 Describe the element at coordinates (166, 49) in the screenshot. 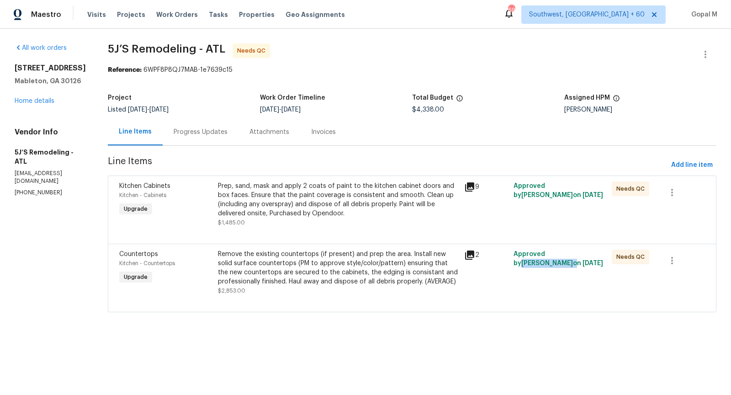

I see `span: 5J’S Remodeling - ATL` at that location.